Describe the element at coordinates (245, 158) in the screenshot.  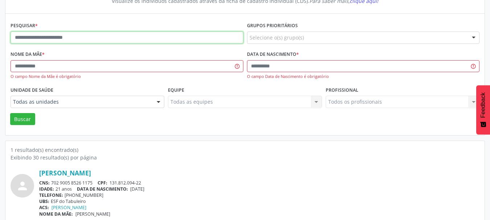
I see `div: Exibindo 30 resultado(s) por página` at that location.